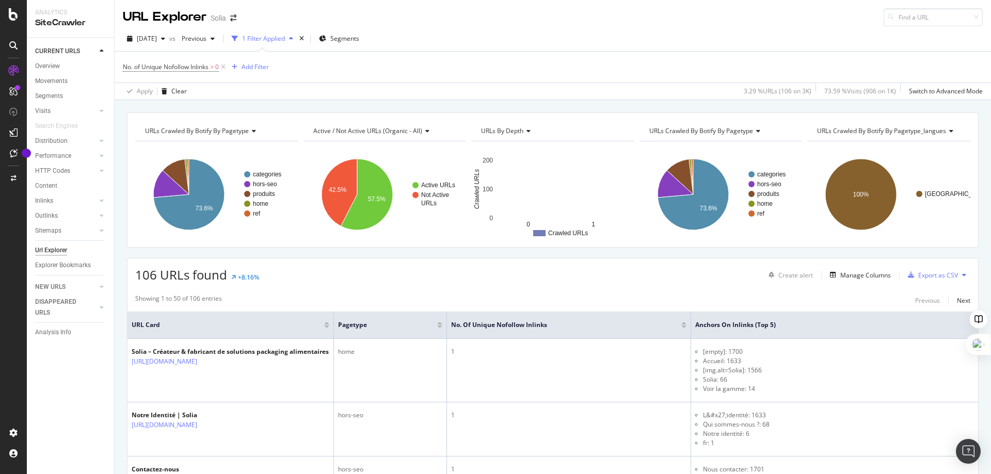 This screenshot has height=474, width=991. What do you see at coordinates (861, 195) in the screenshot?
I see `text: 100%` at bounding box center [861, 195].